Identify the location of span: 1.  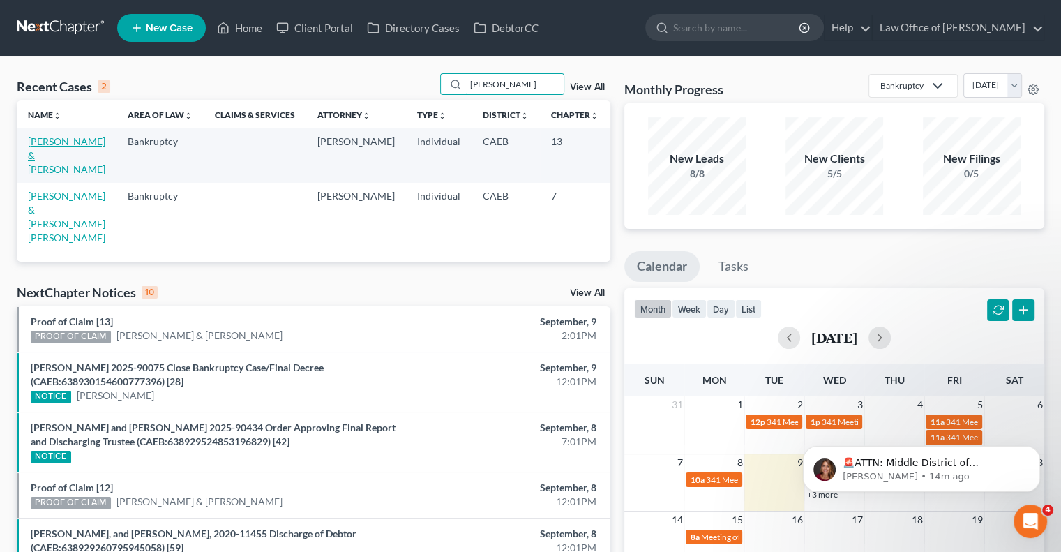
(740, 405).